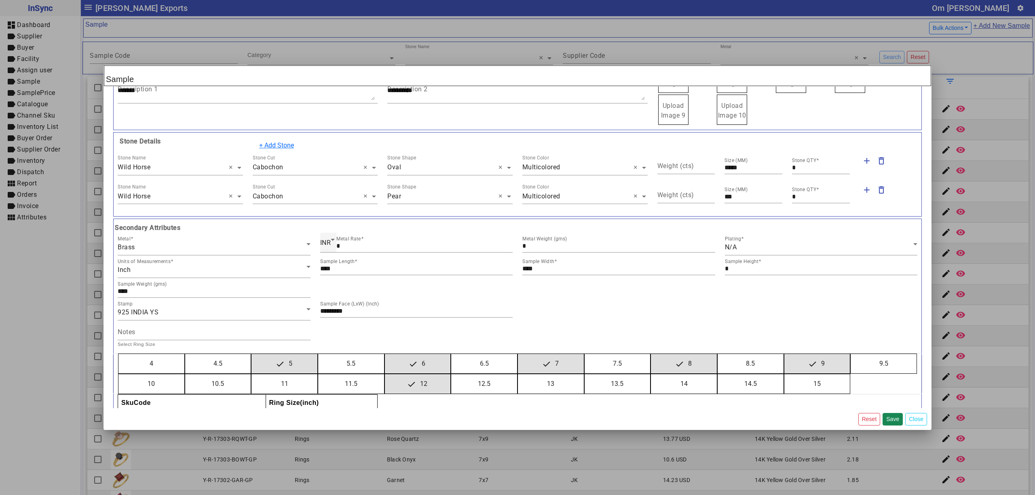 This screenshot has width=1035, height=495. What do you see at coordinates (884, 364) in the screenshot?
I see `button: 9.5` at bounding box center [884, 364].